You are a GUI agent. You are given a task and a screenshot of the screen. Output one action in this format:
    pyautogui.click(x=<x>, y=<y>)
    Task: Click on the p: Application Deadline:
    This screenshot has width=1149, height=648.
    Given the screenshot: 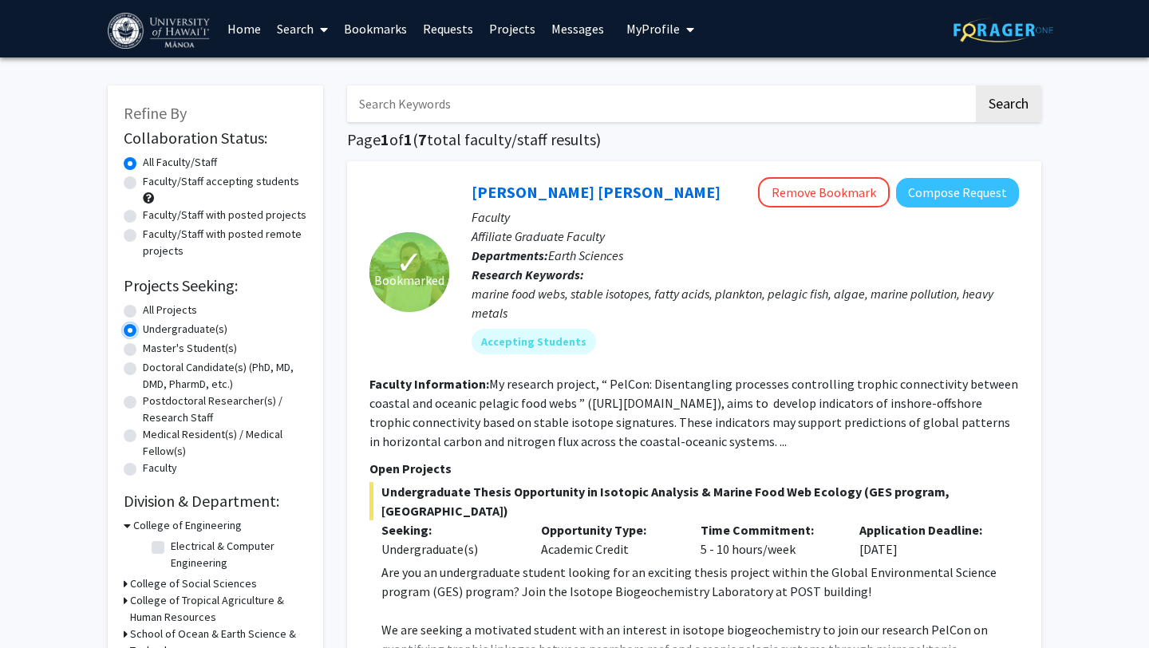 What is the action you would take?
    pyautogui.click(x=927, y=530)
    